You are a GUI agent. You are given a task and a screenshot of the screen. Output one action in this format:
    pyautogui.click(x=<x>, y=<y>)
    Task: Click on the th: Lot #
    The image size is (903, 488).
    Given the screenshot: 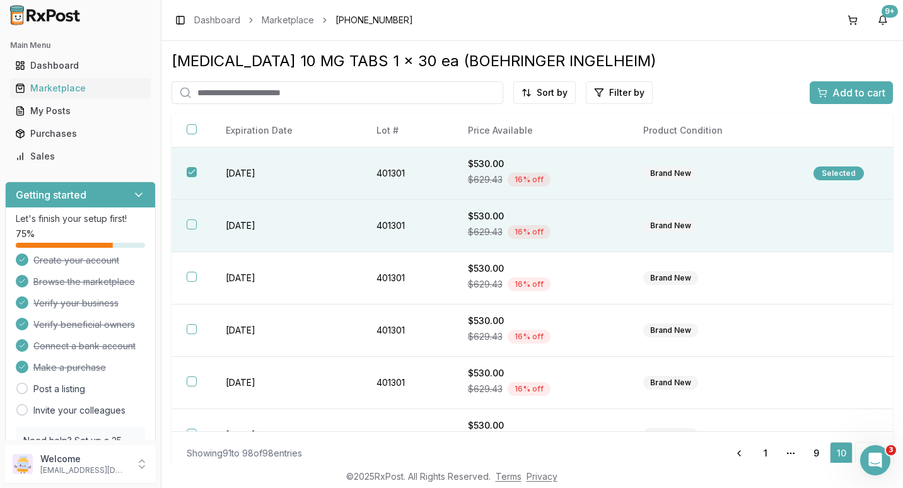 What is the action you would take?
    pyautogui.click(x=407, y=131)
    